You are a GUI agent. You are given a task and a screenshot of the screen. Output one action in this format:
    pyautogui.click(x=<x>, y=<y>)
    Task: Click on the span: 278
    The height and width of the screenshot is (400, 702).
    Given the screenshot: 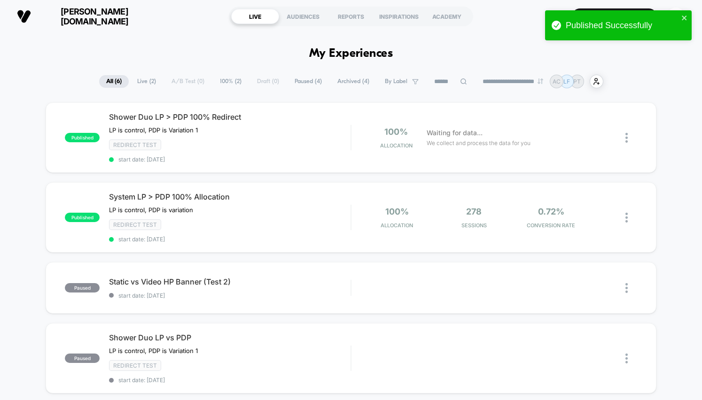 What is the action you would take?
    pyautogui.click(x=473, y=211)
    